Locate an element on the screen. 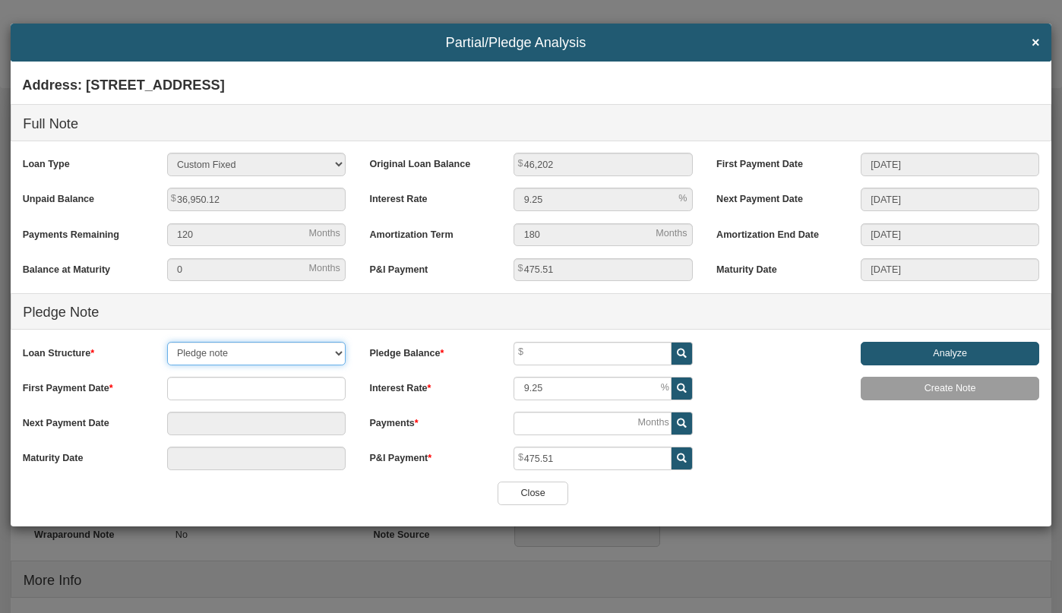 The width and height of the screenshot is (1062, 613). h4: Pledge Note is located at coordinates (530, 312).